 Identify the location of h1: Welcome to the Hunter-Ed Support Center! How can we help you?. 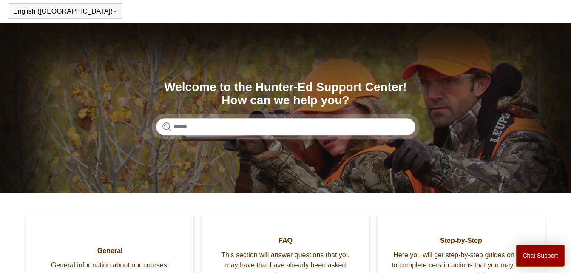
(286, 94).